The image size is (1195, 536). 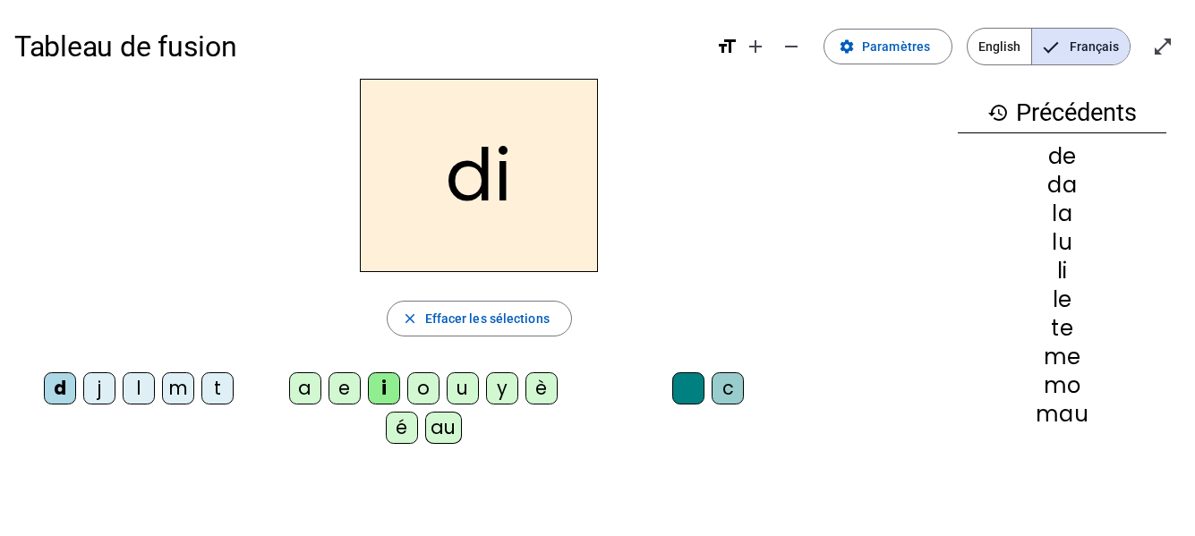 I want to click on div: l, so click(x=139, y=389).